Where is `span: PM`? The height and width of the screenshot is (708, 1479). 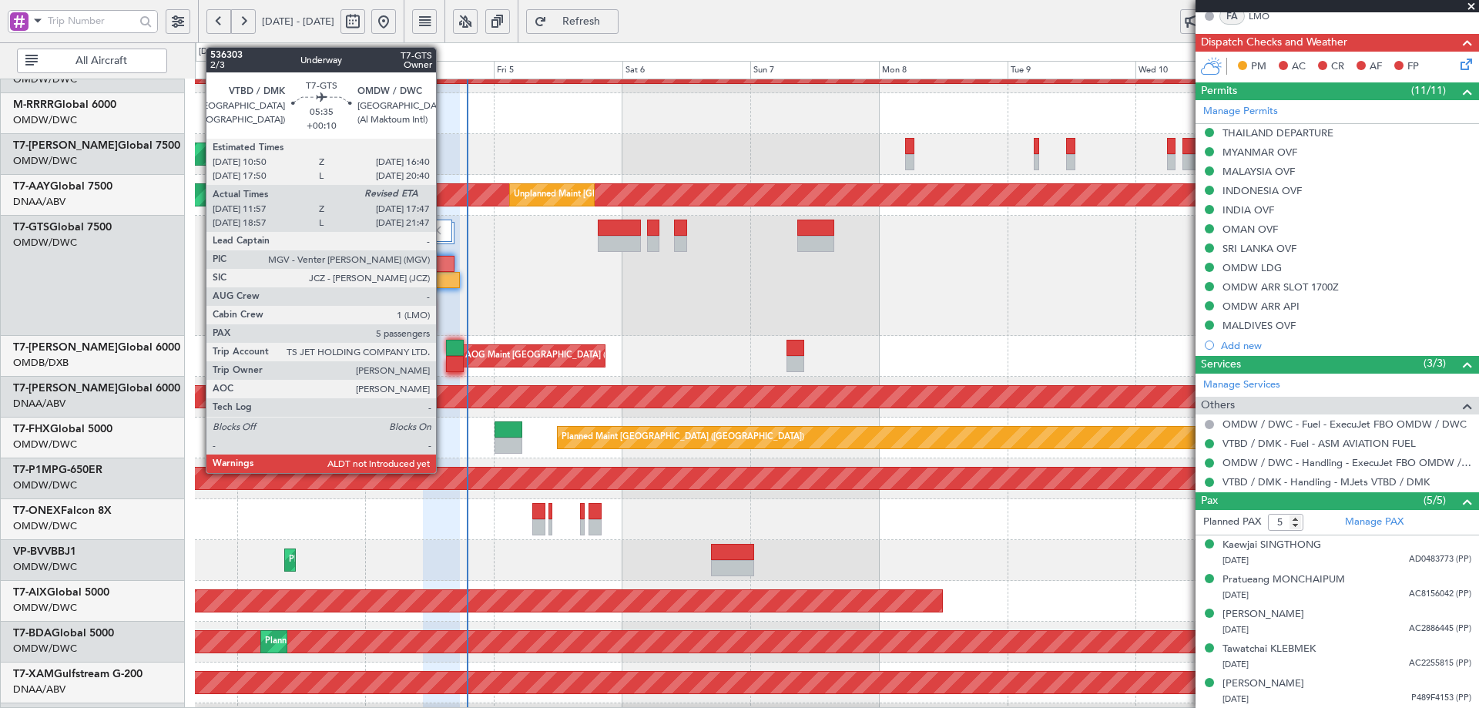 span: PM is located at coordinates (1258, 67).